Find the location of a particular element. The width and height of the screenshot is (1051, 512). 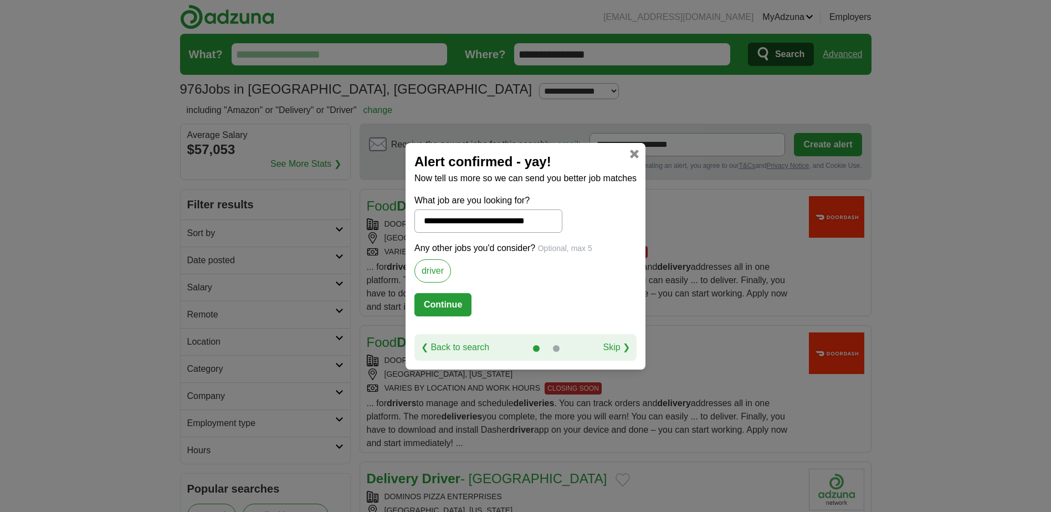

label: What job are you looking for? is located at coordinates (488, 201).